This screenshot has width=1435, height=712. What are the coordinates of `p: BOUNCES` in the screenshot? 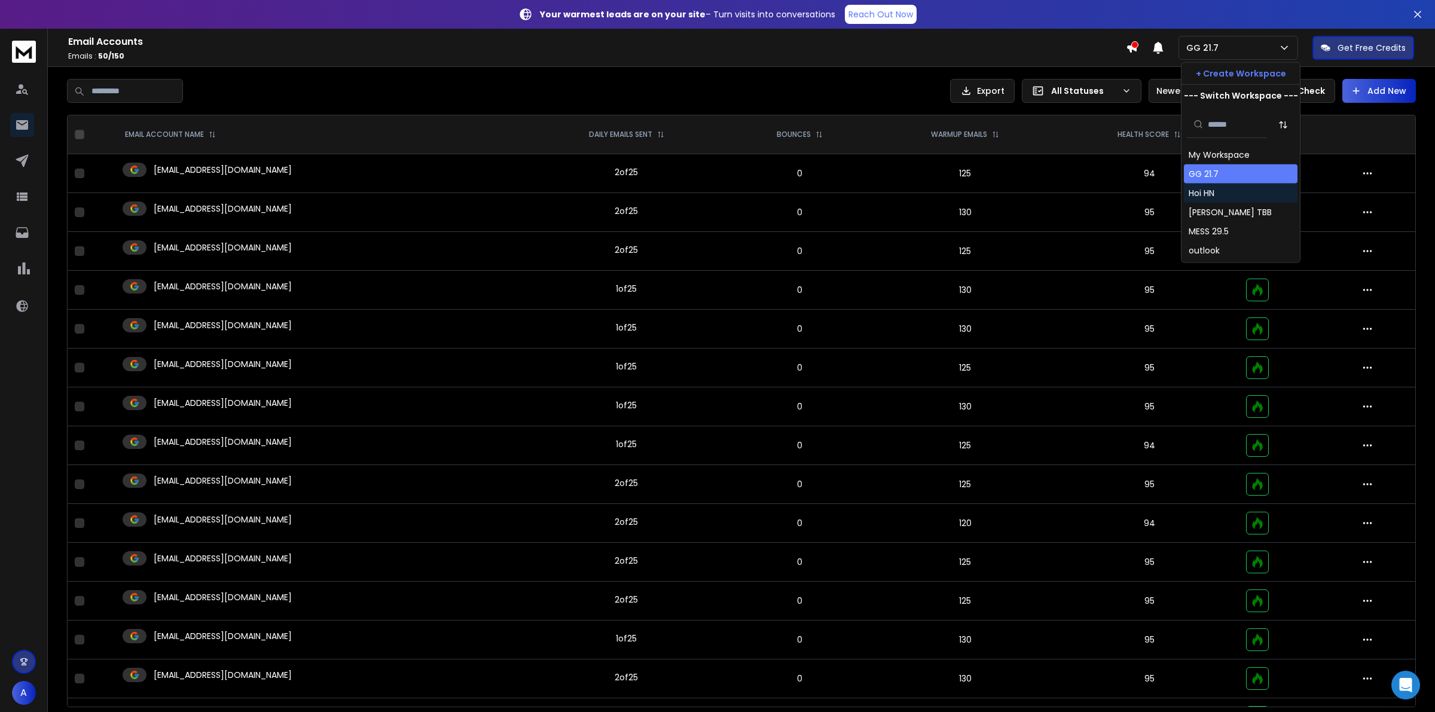 It's located at (793, 134).